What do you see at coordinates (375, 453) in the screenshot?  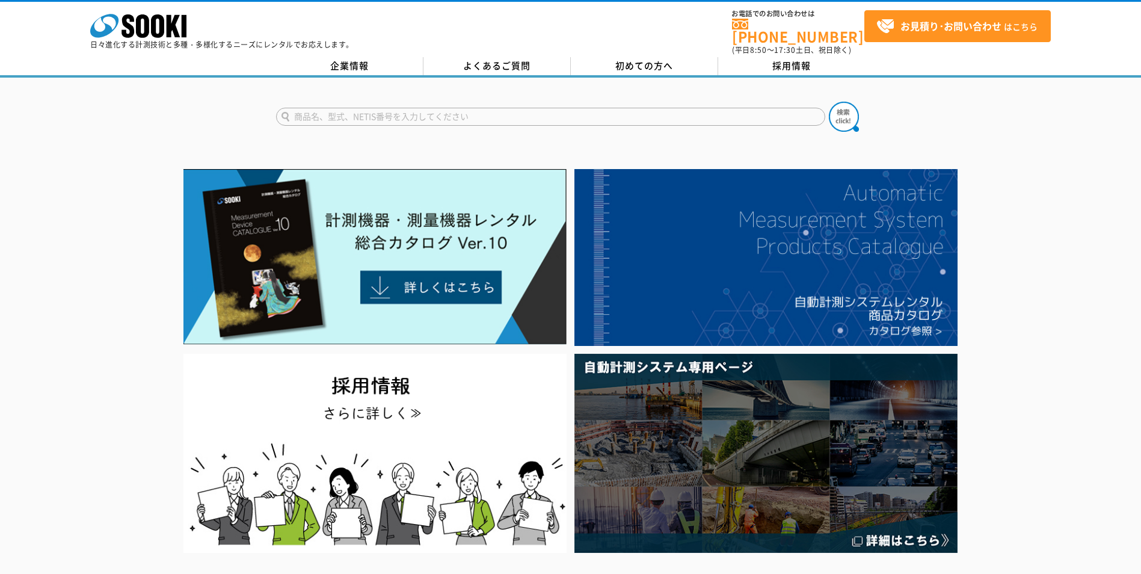 I see `img: SOOKI recruit` at bounding box center [375, 453].